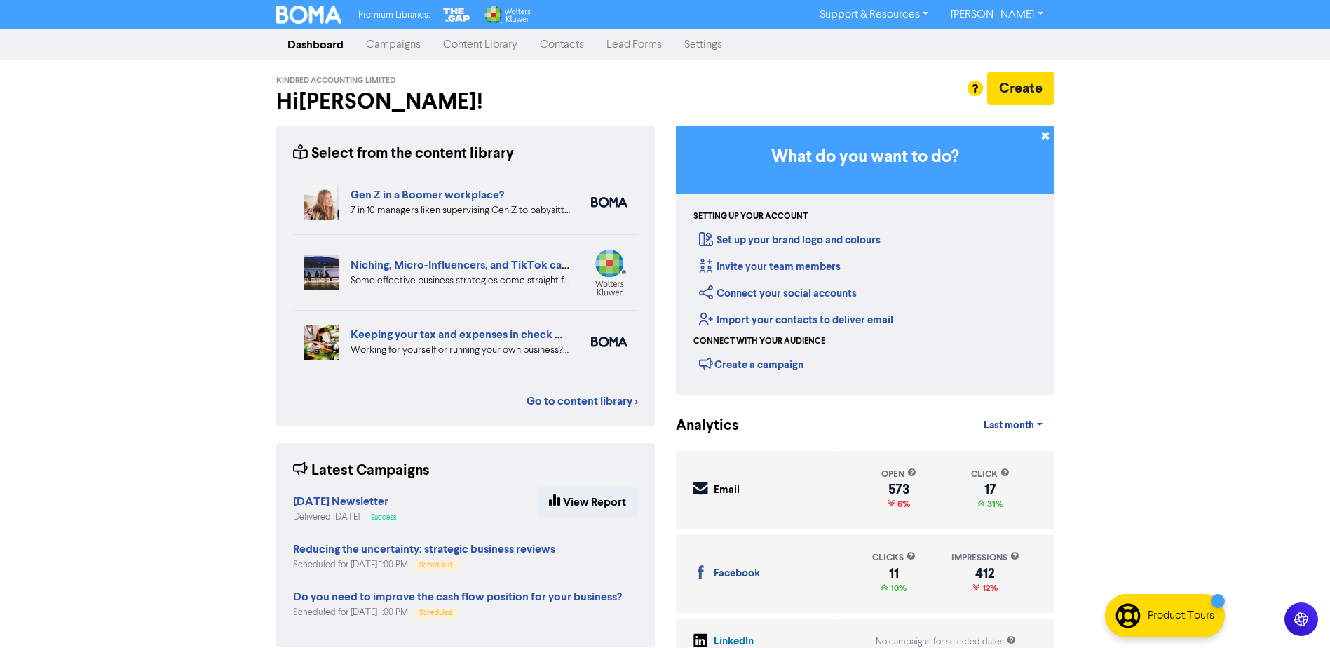  I want to click on div: 17, so click(990, 489).